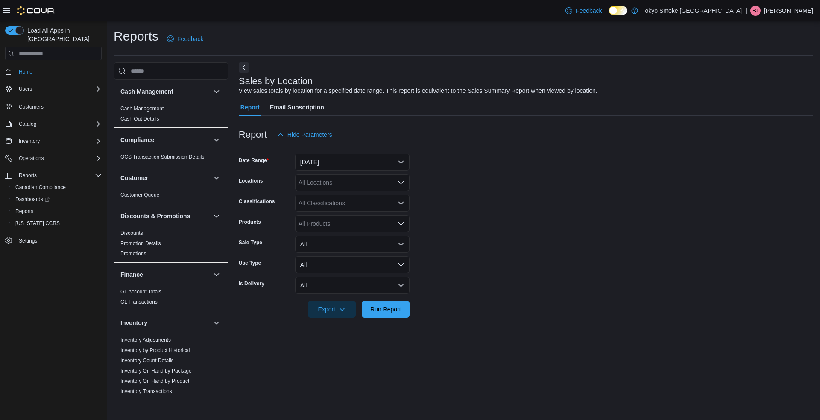 The image size is (820, 420). What do you see at coordinates (251, 181) in the screenshot?
I see `label: Locations` at bounding box center [251, 181].